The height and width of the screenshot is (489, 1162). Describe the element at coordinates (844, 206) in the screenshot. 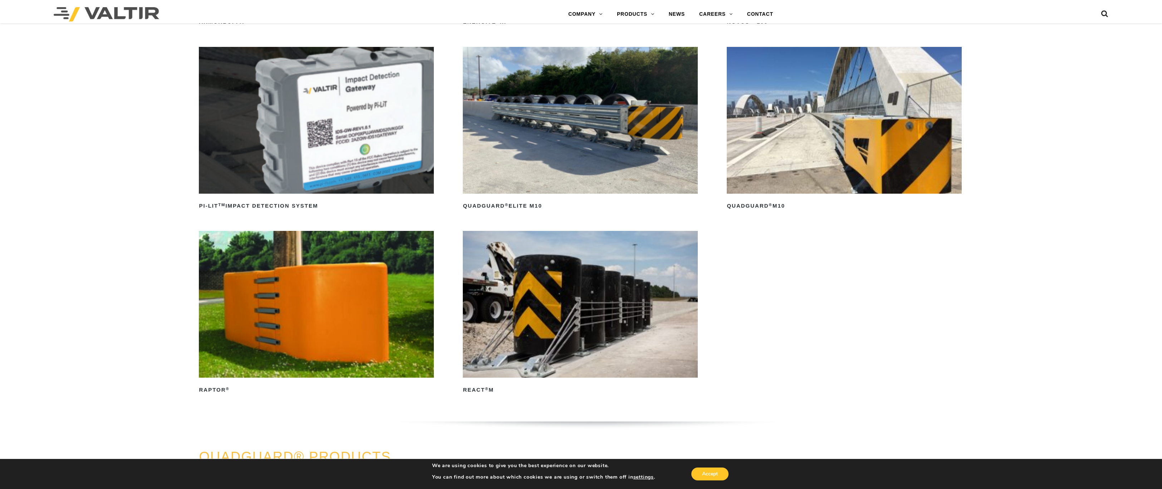

I see `h2: QuadGuard M10` at that location.